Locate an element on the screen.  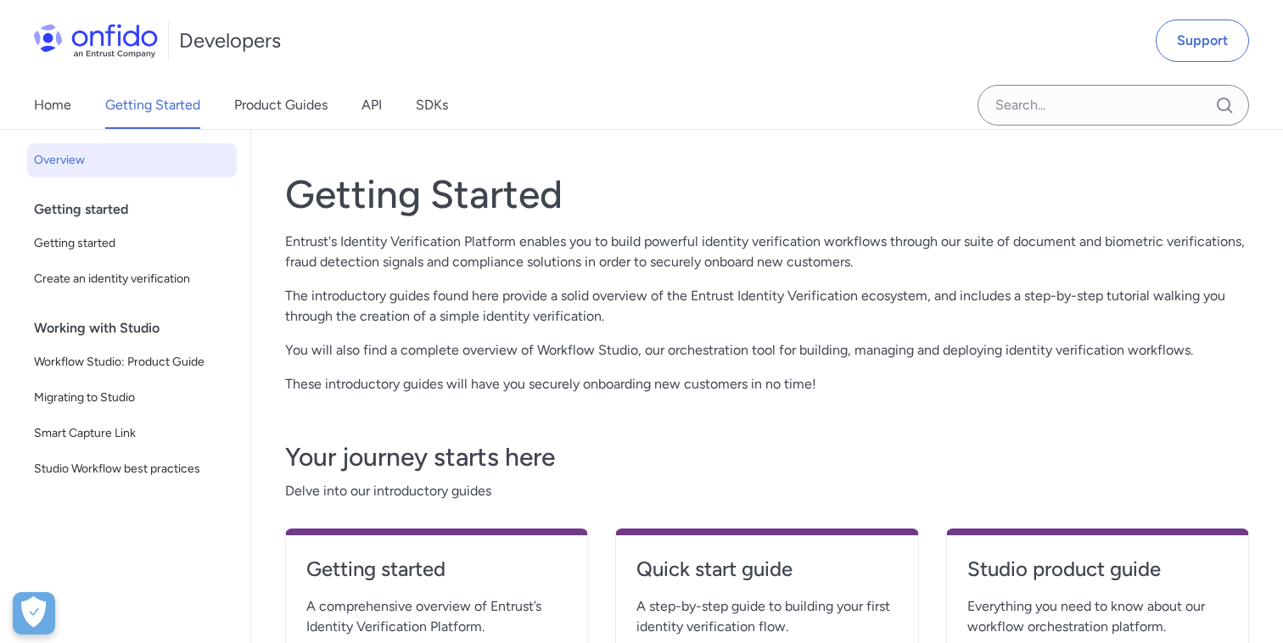
span: Overview is located at coordinates (132, 160).